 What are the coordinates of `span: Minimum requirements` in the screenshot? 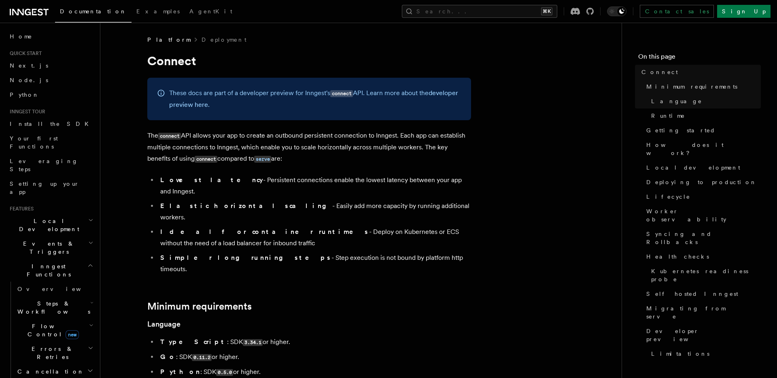 It's located at (691, 87).